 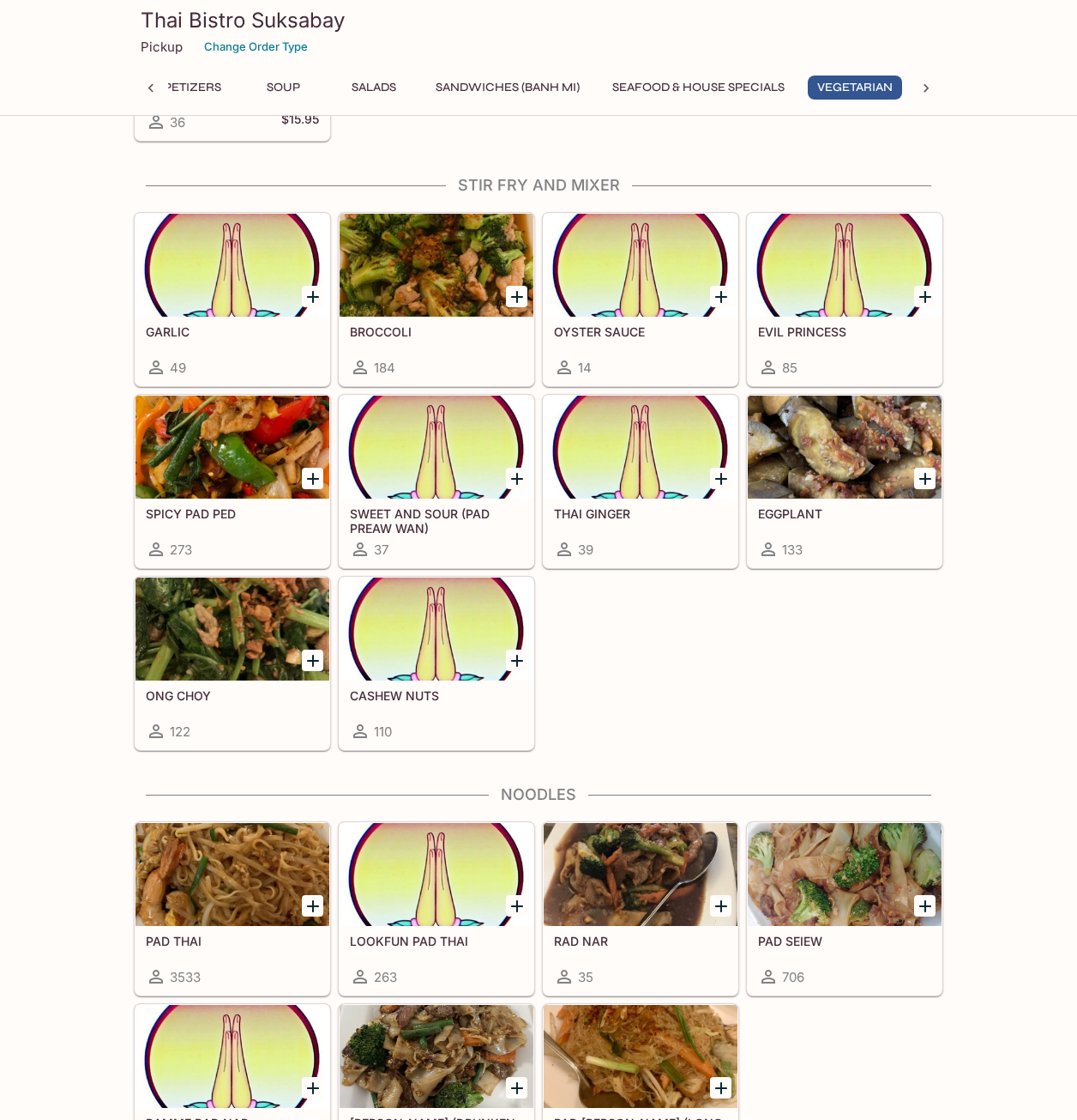 What do you see at coordinates (184, 88) in the screenshot?
I see `button: Appetizers` at bounding box center [184, 88].